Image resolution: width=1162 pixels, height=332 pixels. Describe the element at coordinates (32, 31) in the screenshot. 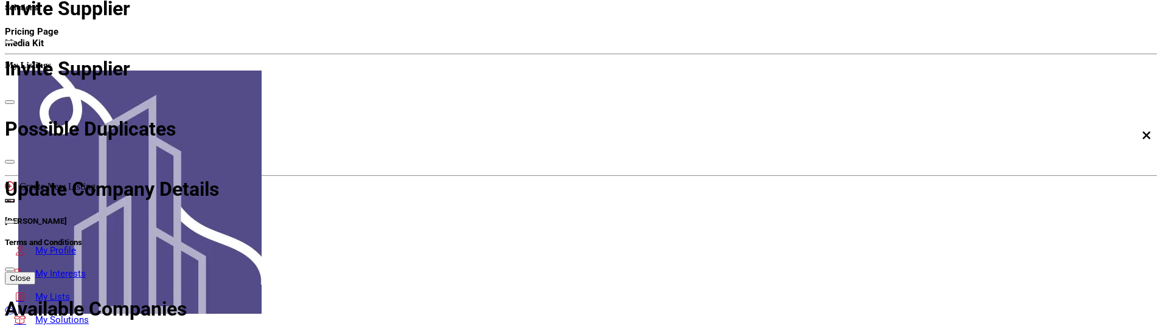

I see `a: Pricing Page` at that location.